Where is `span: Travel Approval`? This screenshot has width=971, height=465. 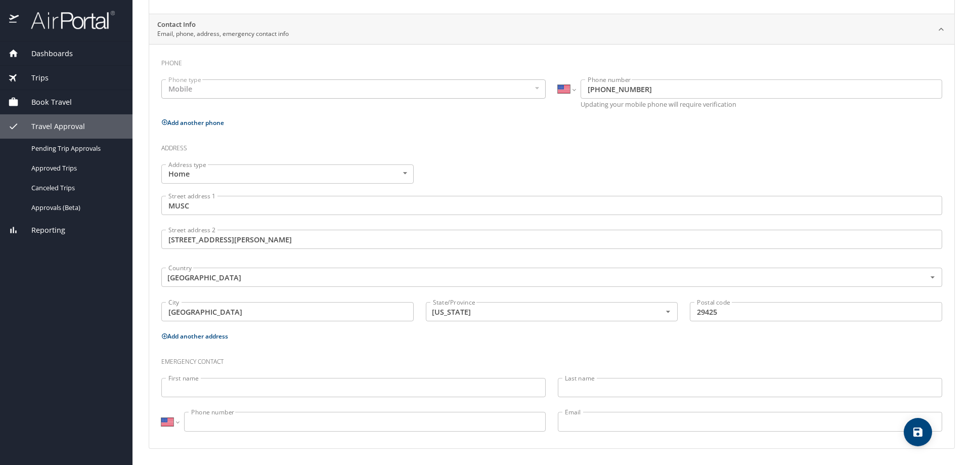
span: Travel Approval is located at coordinates (52, 126).